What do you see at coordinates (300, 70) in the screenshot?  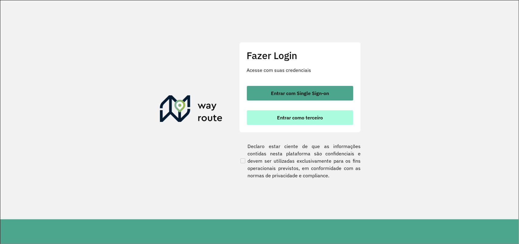 I see `p: Acesse com suas credenciais` at bounding box center [300, 70].